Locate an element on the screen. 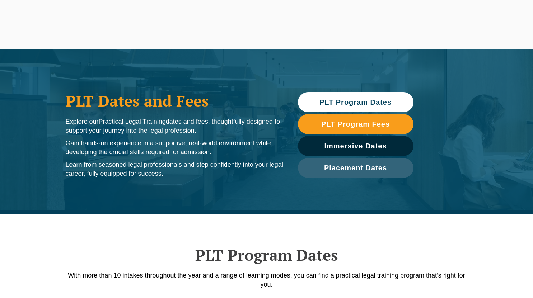 The image size is (533, 298). span: PLT Program Fees is located at coordinates (355, 124).